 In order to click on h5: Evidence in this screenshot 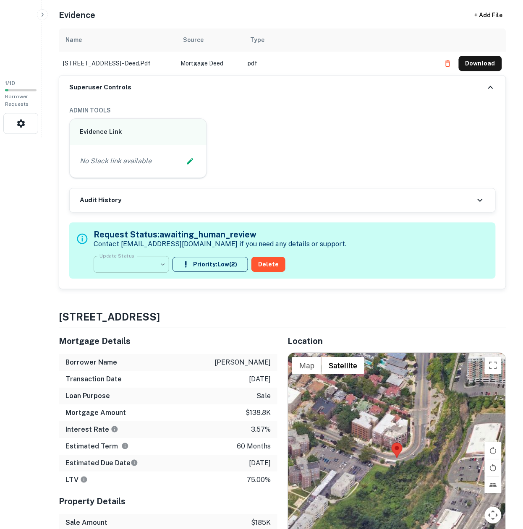, I will do `click(77, 16)`.